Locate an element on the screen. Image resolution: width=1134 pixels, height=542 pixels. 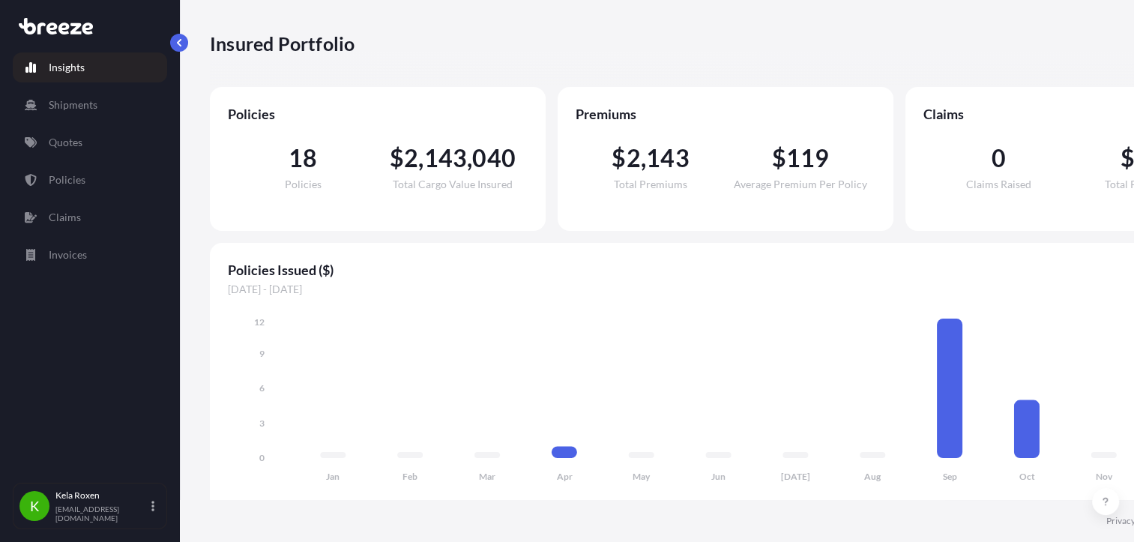
p: Insights is located at coordinates (67, 67).